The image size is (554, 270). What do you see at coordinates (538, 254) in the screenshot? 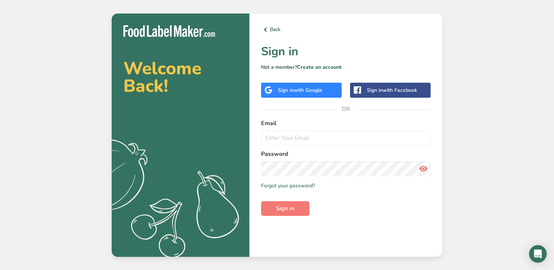
I see `div: Open Intercom Messenger` at bounding box center [538, 254].